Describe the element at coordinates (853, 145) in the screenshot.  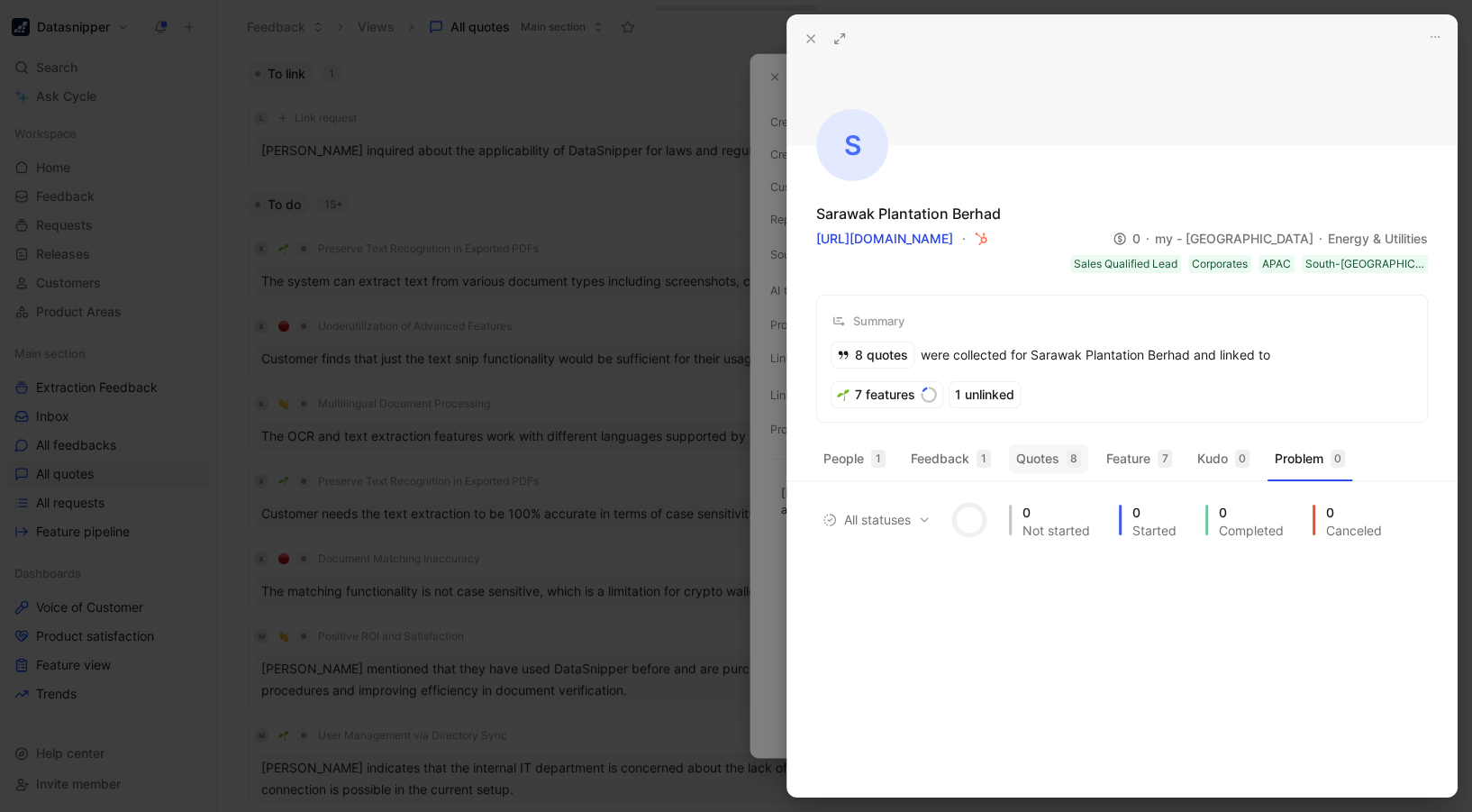
I see `div: S` at that location.